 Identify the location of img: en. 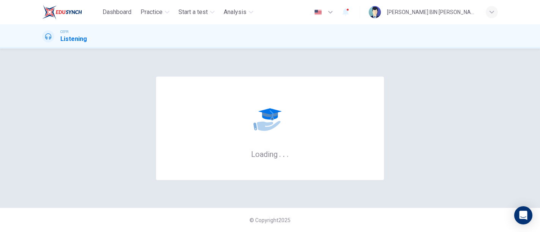
(318, 12).